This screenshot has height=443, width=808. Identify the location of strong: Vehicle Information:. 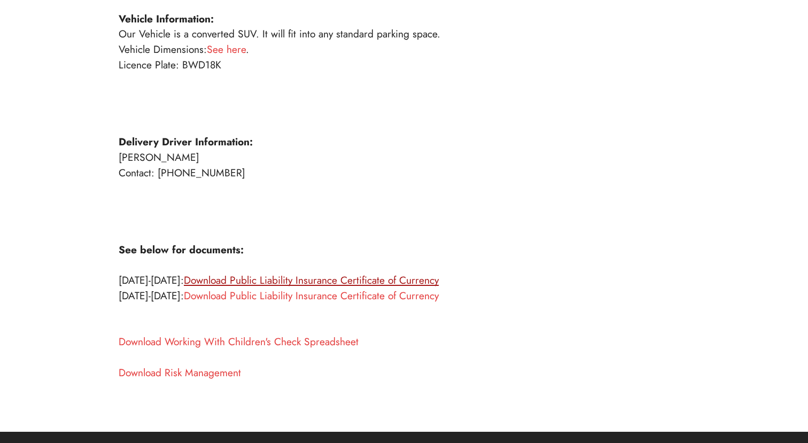
(166, 19).